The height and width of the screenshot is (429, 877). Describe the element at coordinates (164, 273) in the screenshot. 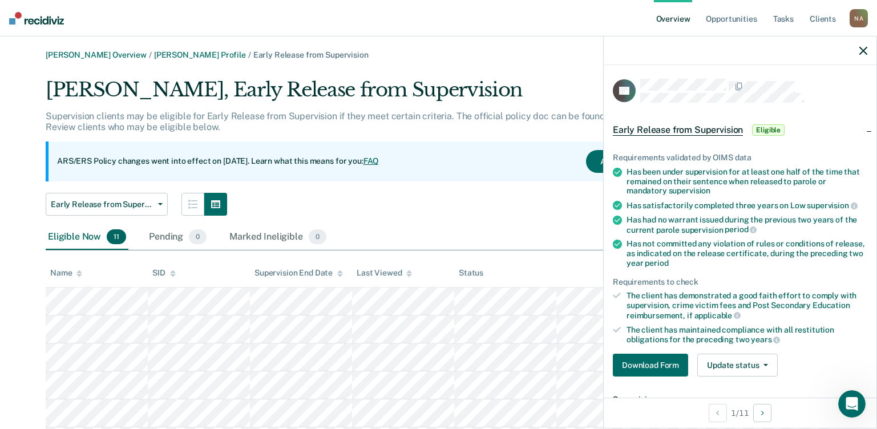

I see `div: SID` at that location.